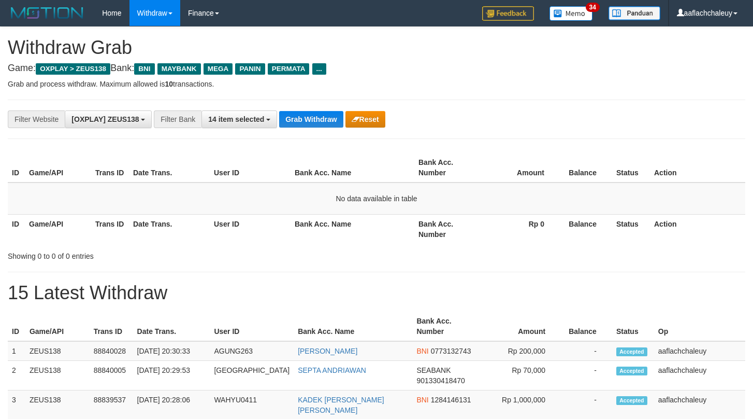 The image size is (753, 419). I want to click on img: Button%20Memo.svg, so click(572, 13).